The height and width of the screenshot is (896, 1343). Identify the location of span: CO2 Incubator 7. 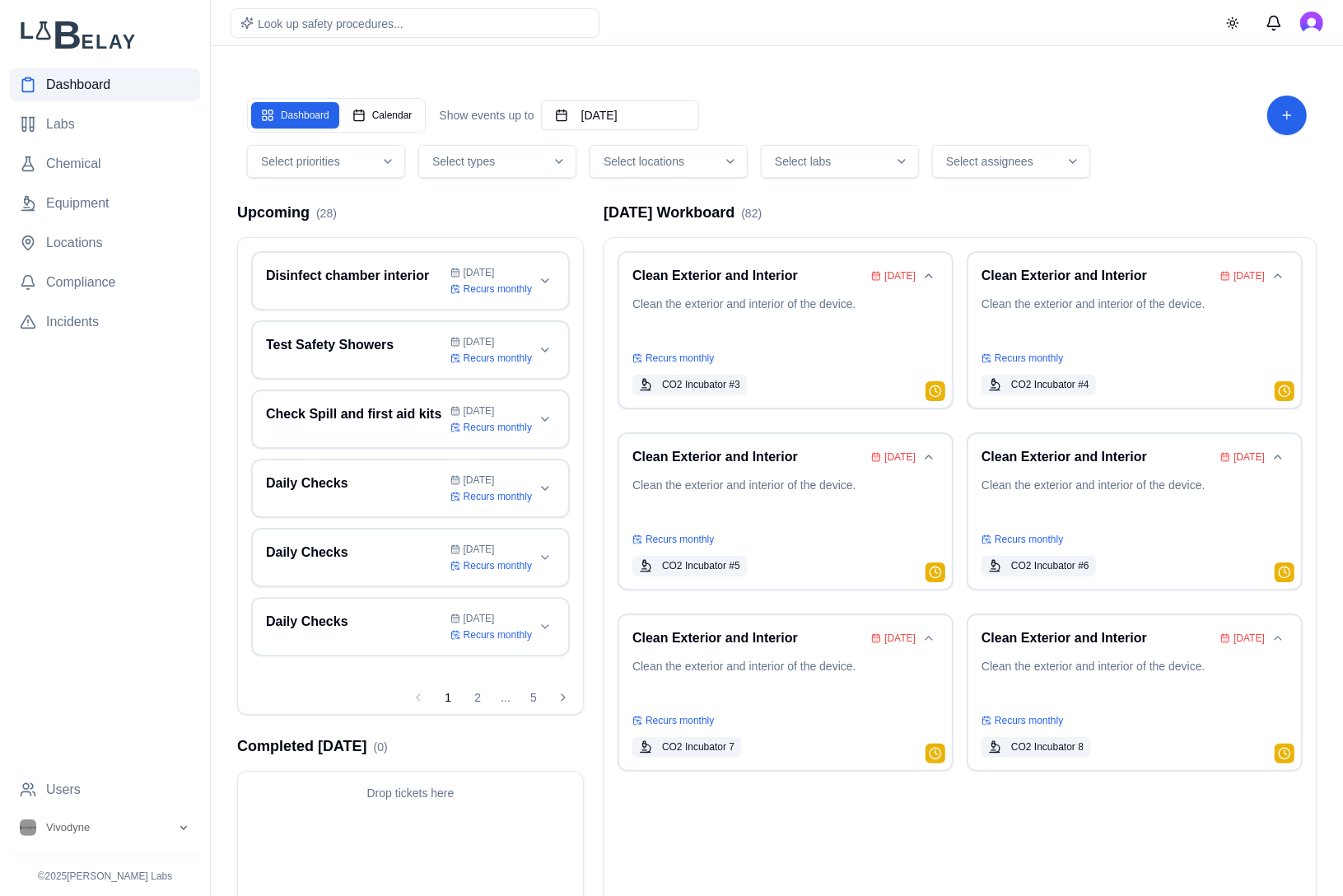
(698, 747).